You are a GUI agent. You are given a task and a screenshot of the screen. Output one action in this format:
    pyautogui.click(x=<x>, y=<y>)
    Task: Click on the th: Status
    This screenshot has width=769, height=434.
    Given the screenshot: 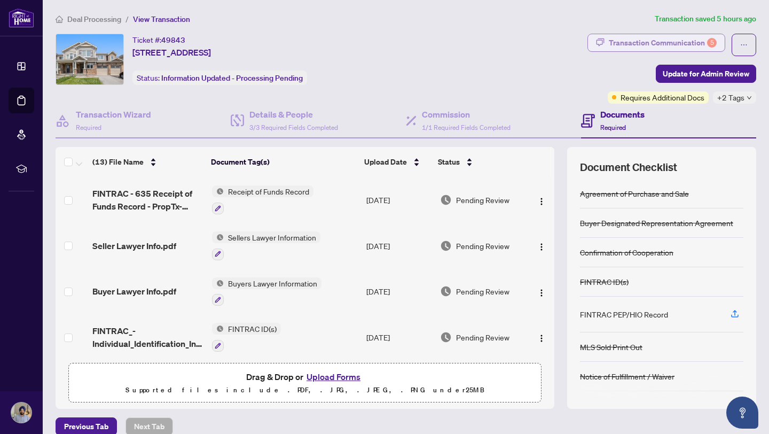 What is the action you would take?
    pyautogui.click(x=480, y=162)
    